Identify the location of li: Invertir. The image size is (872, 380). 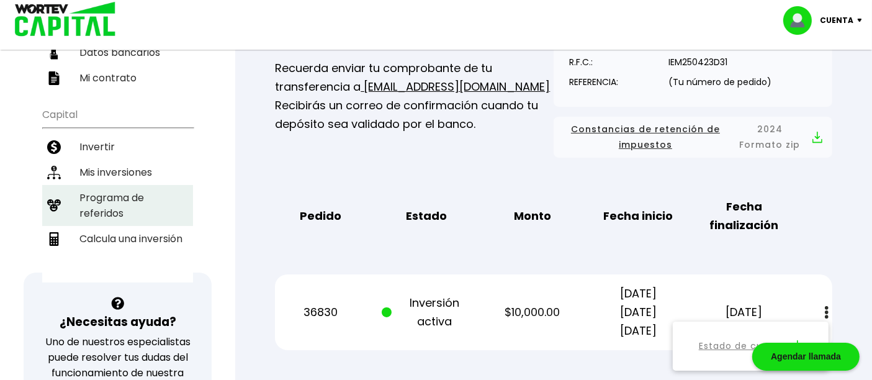
(117, 146).